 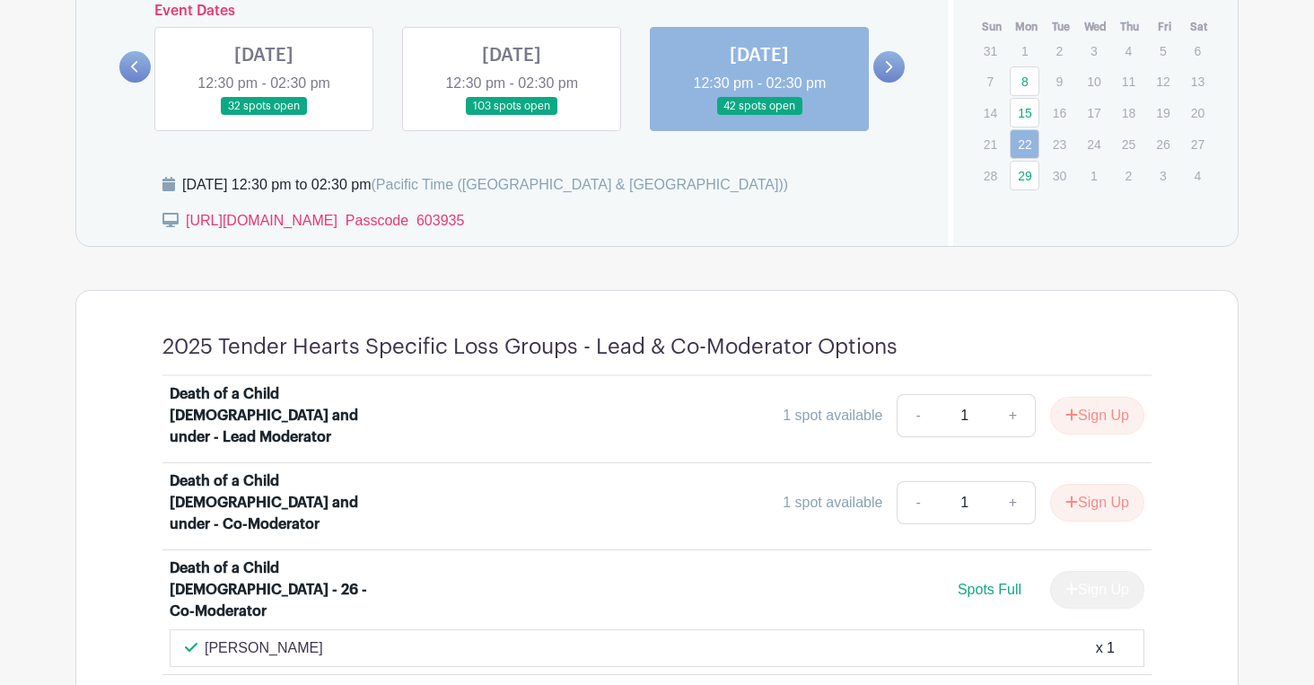 I want to click on th: Fri, so click(x=1164, y=27).